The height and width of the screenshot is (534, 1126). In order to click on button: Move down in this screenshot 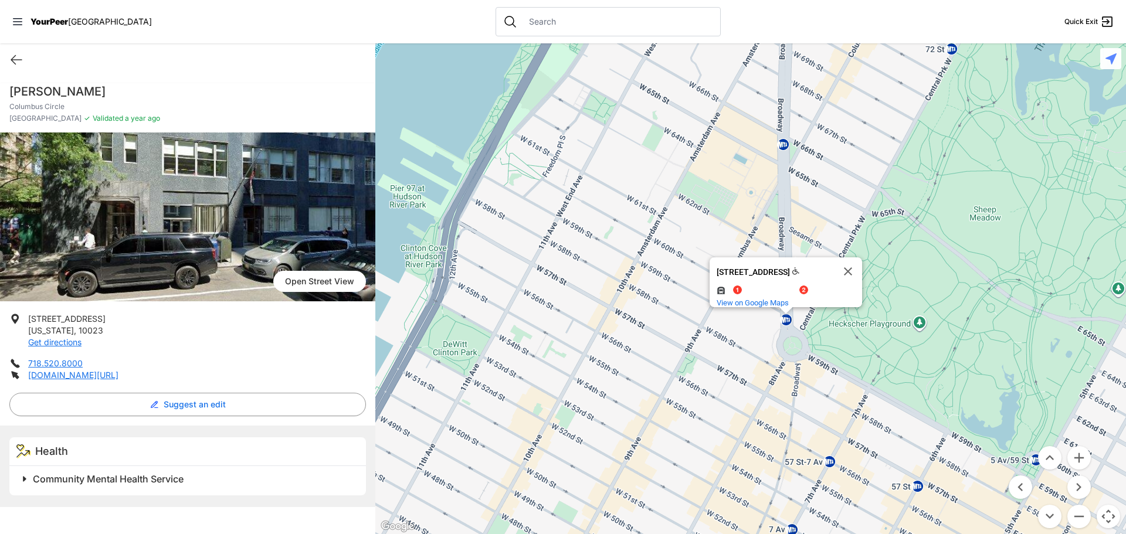, I will do `click(1049, 516)`.